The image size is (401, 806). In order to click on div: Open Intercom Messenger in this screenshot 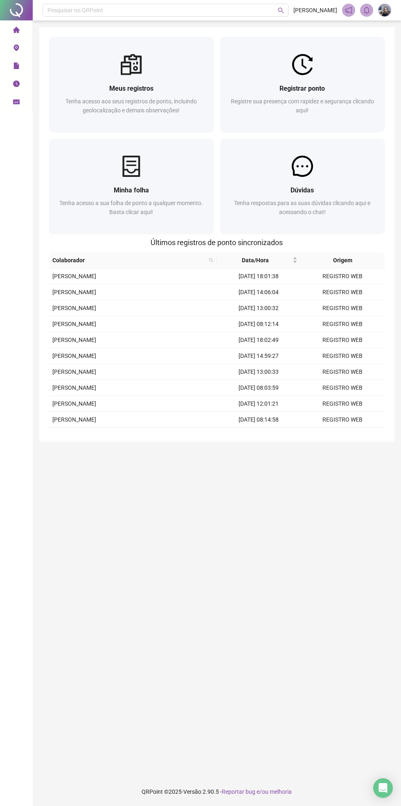, I will do `click(383, 788)`.